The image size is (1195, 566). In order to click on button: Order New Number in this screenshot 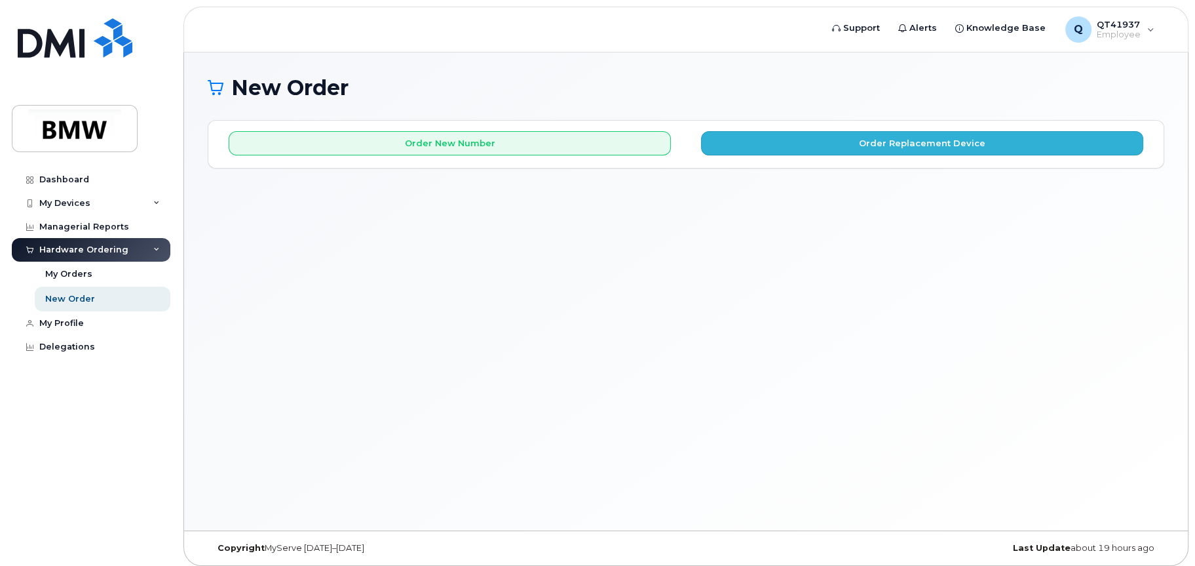, I will do `click(450, 143)`.